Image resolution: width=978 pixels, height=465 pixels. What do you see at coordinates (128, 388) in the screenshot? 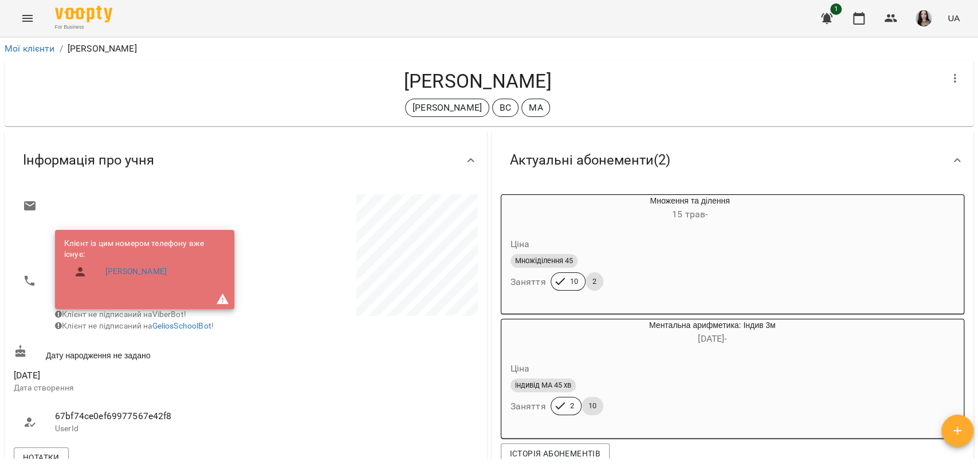
I see `p: Дата створення` at bounding box center [128, 388].